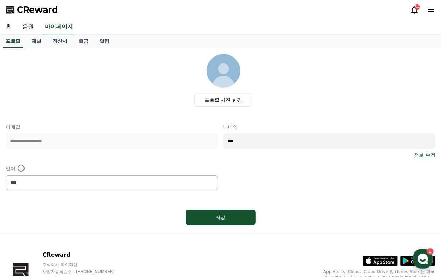  Describe the element at coordinates (24, 227) in the screenshot. I see `a: 홈` at that location.